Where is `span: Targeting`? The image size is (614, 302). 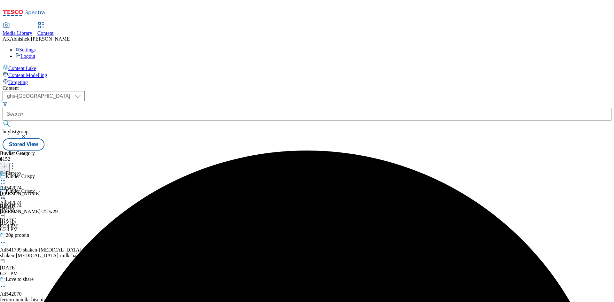 span: Targeting is located at coordinates (18, 82).